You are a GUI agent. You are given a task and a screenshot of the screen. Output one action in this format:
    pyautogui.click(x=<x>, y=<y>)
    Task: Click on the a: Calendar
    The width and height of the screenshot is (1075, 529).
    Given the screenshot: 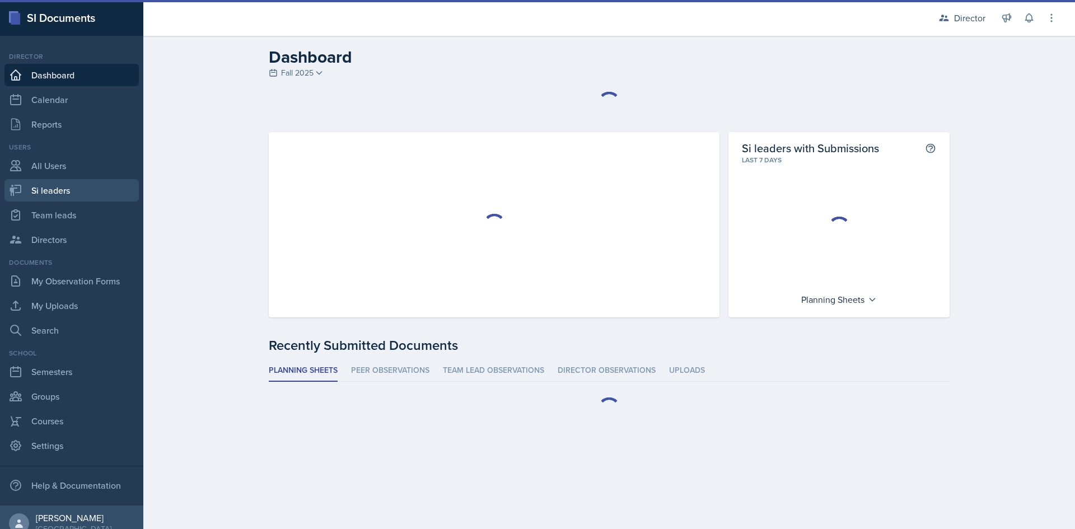 What is the action you would take?
    pyautogui.click(x=72, y=100)
    